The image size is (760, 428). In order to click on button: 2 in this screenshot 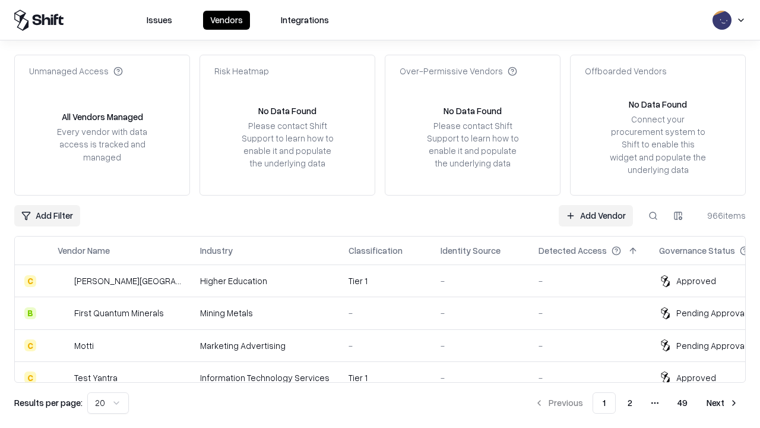, I will do `click(630, 403)`.